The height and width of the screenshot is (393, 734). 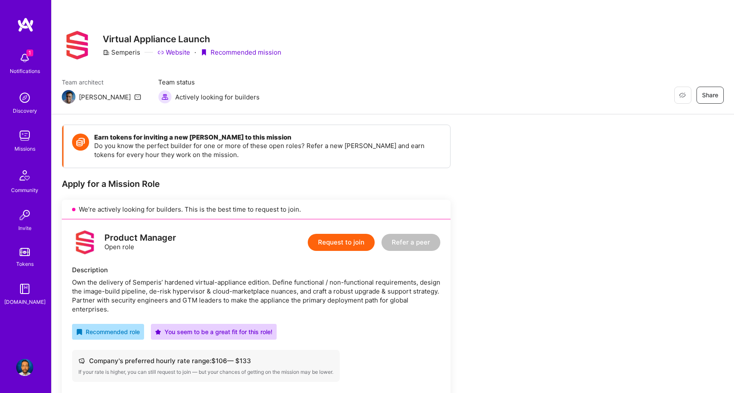 I want to click on i: icon Mail, so click(x=138, y=97).